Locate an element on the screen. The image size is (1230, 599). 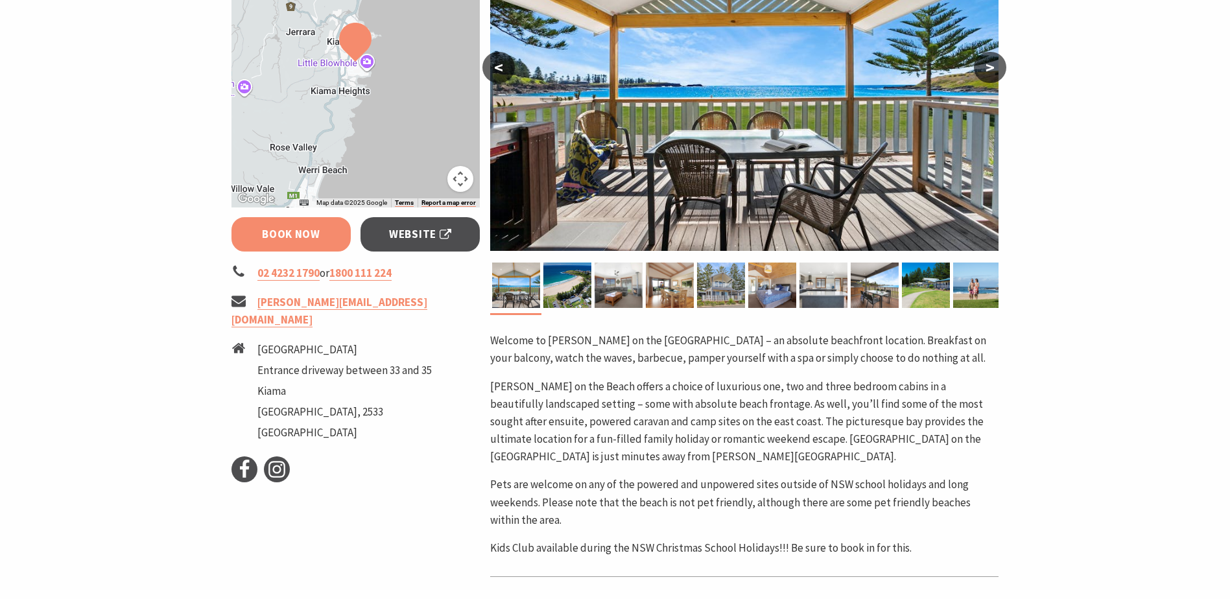
img: Aerial view of Kendalls on the Beach Holiday Park is located at coordinates (567, 285).